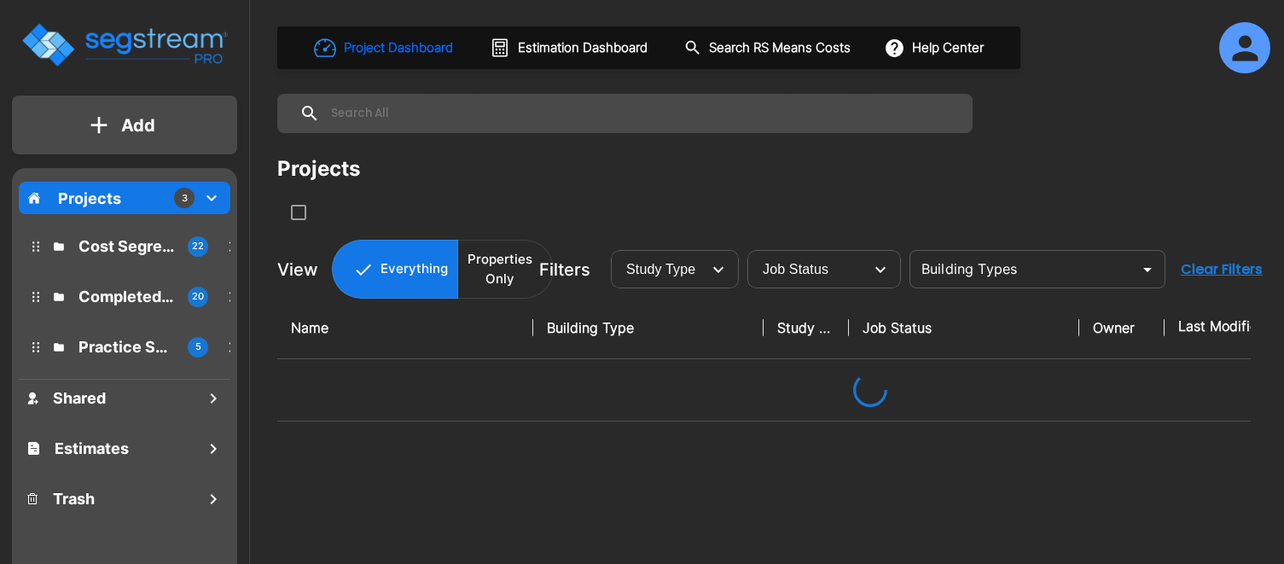 The height and width of the screenshot is (564, 1284). I want to click on th: Building Type, so click(648, 328).